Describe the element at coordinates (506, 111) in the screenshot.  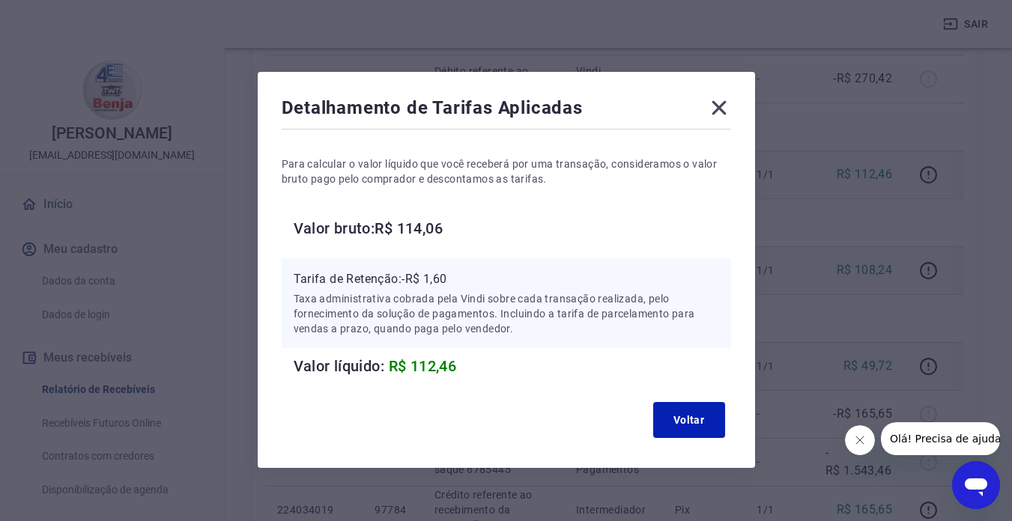
I see `div: Detalhamento de Tarifas Aplicadas` at that location.